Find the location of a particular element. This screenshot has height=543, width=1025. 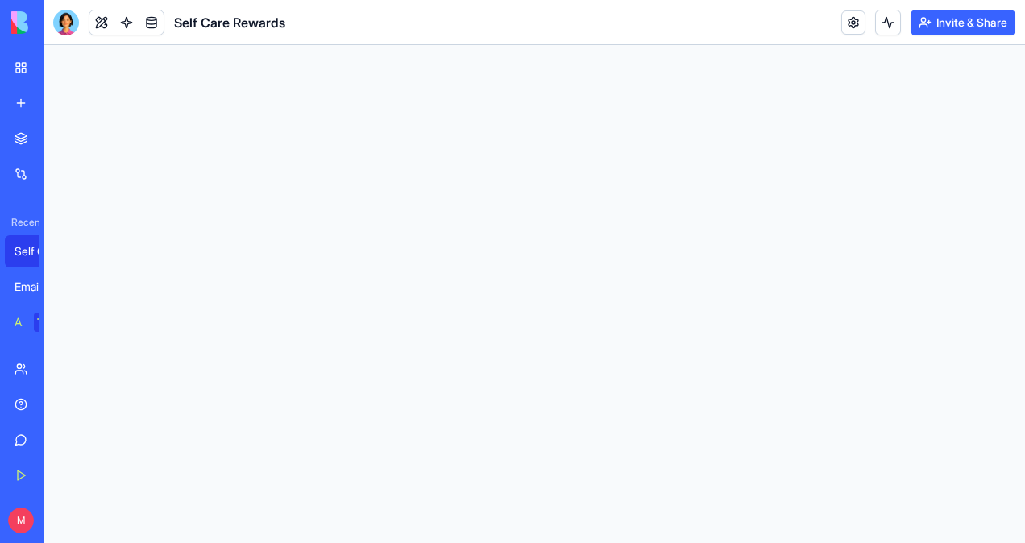

img: logo is located at coordinates (61, 23).